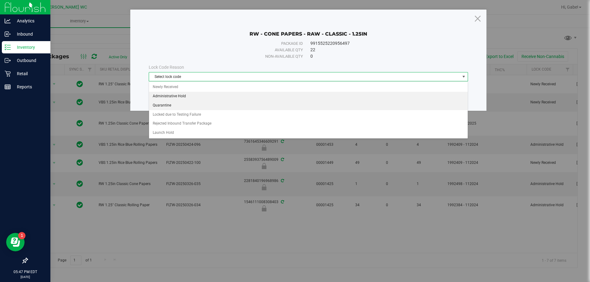  What do you see at coordinates (308, 87) in the screenshot?
I see `li: Newly Received` at bounding box center [308, 87].